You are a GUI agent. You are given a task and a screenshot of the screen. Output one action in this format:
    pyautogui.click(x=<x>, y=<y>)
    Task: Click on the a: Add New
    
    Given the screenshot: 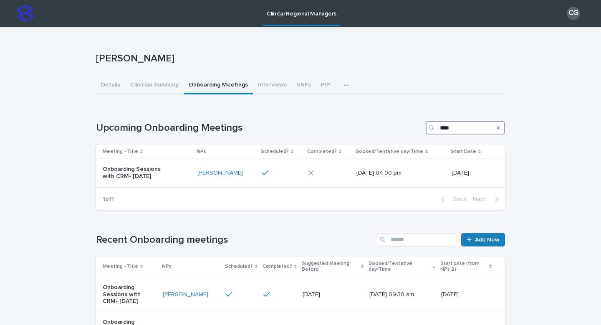 What is the action you would take?
    pyautogui.click(x=483, y=240)
    